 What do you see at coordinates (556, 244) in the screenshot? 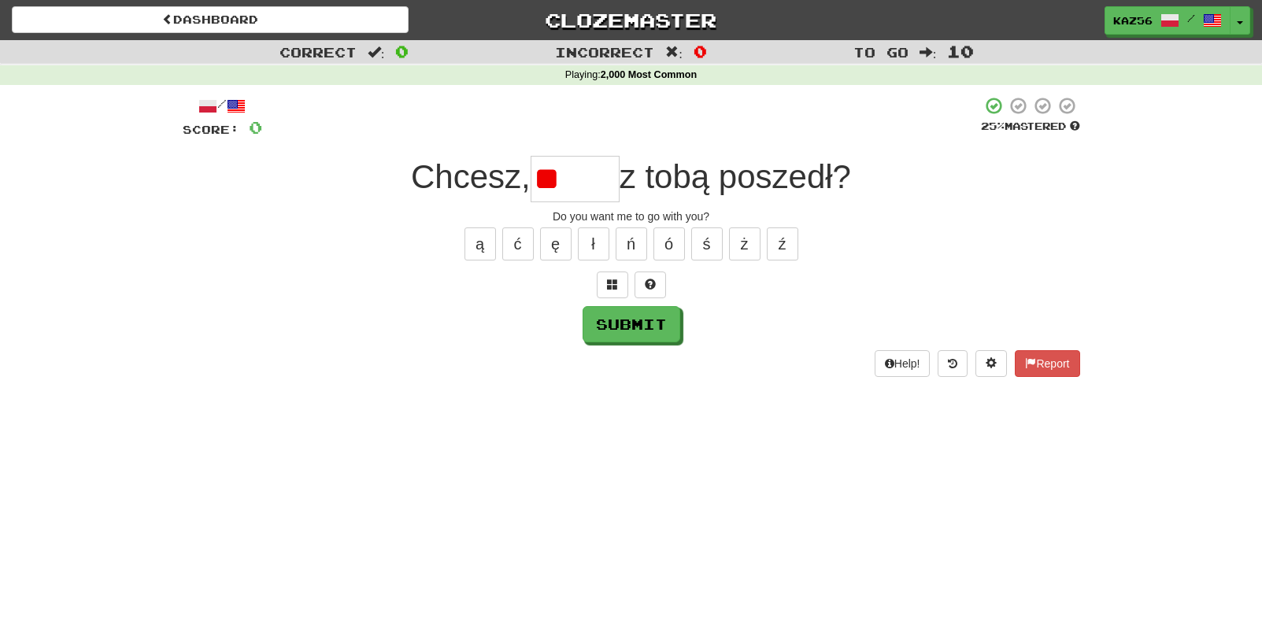
I see `button: ę` at bounding box center [556, 244].